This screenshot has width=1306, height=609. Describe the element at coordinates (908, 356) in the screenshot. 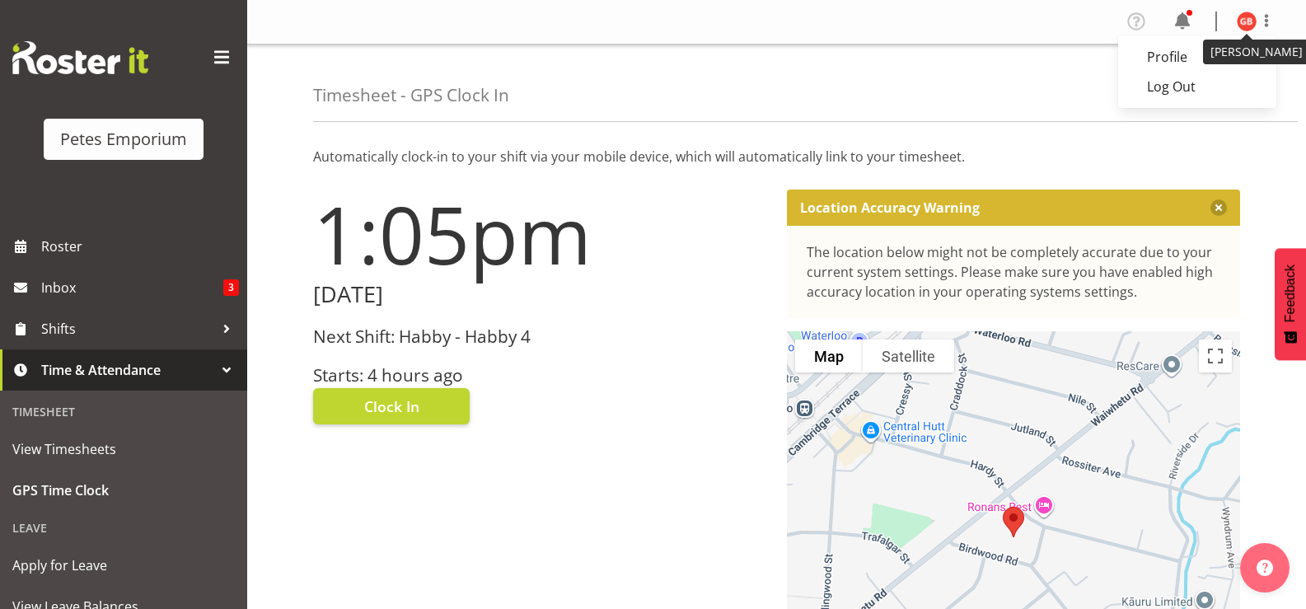

I see `button: Show satellite imagery` at that location.